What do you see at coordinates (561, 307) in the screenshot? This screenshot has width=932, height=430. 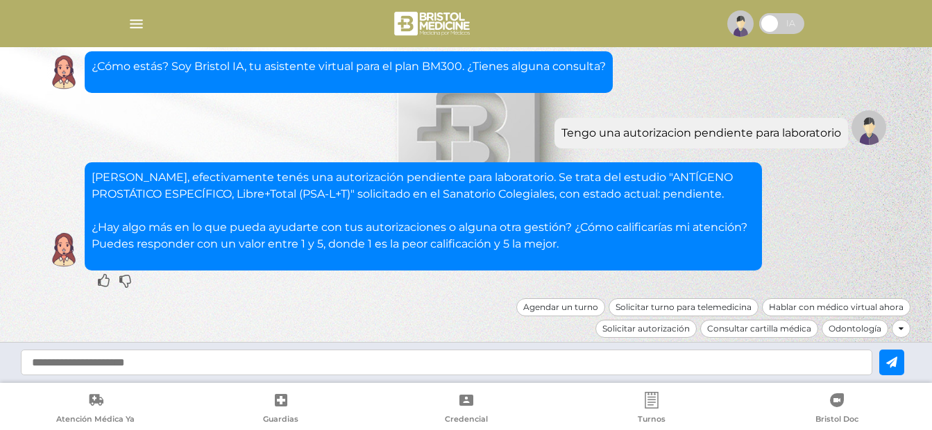 I see `div: Agendar un turno` at bounding box center [561, 307].